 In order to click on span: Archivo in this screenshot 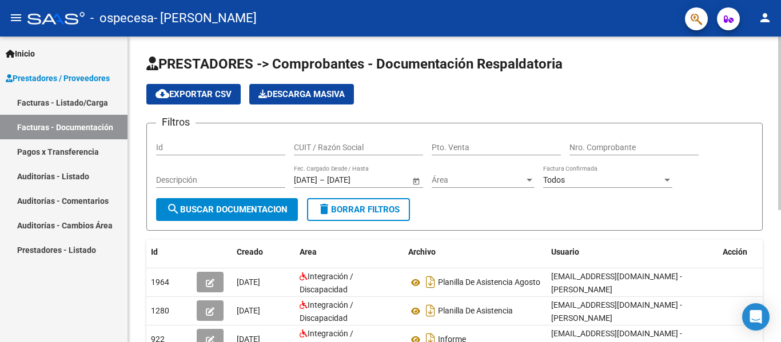, I will do `click(422, 252)`.